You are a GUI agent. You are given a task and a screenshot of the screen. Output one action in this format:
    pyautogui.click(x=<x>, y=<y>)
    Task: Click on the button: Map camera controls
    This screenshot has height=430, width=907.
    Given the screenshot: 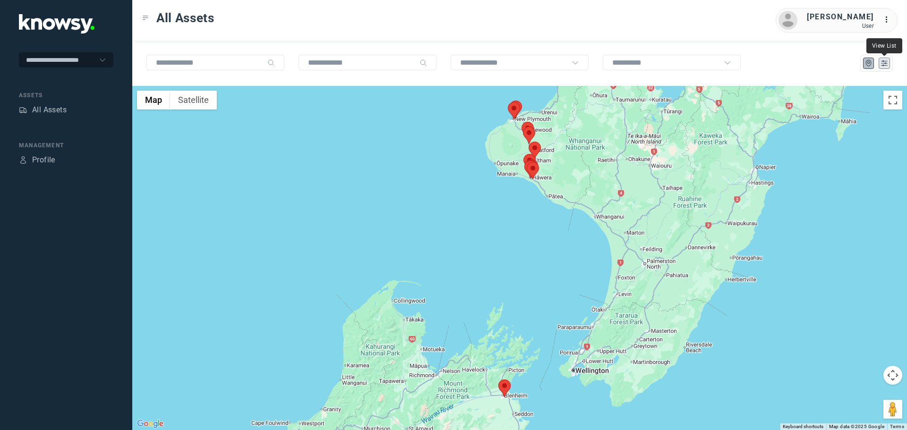 What is the action you would take?
    pyautogui.click(x=893, y=375)
    